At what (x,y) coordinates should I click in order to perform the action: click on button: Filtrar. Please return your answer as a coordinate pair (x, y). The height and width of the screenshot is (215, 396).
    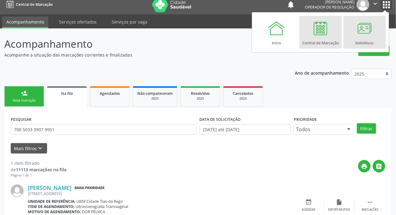
    Looking at the image, I should click on (366, 128).